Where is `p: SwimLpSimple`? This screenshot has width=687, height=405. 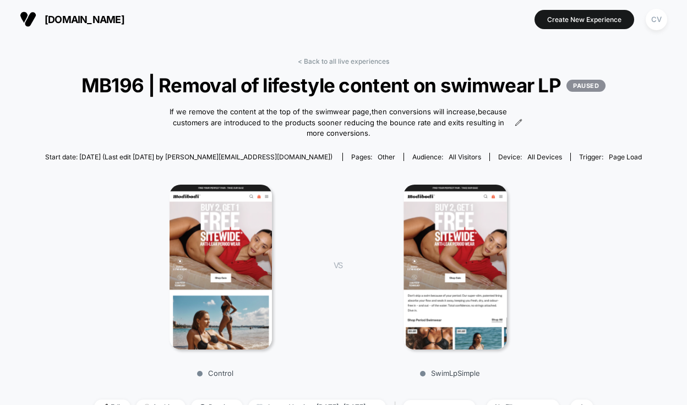
p: SwimLpSimple is located at coordinates (449, 374).